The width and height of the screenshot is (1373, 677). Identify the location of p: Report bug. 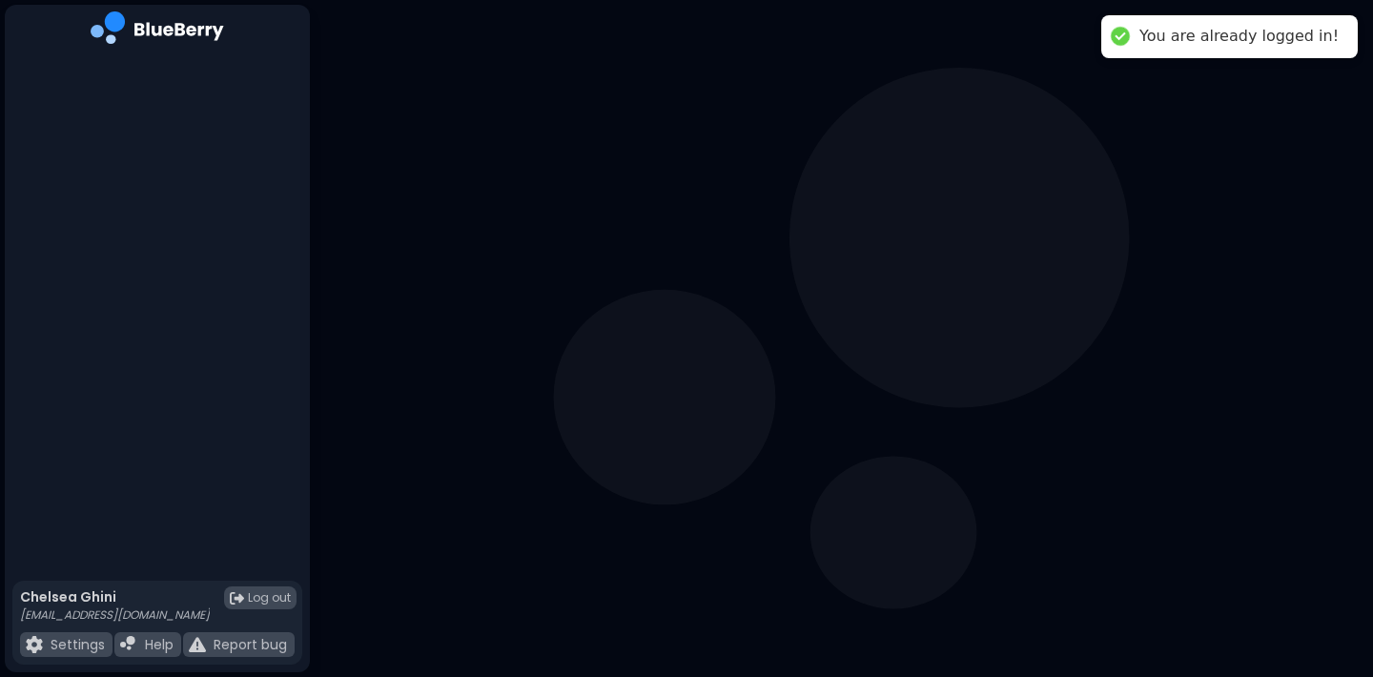
(250, 645).